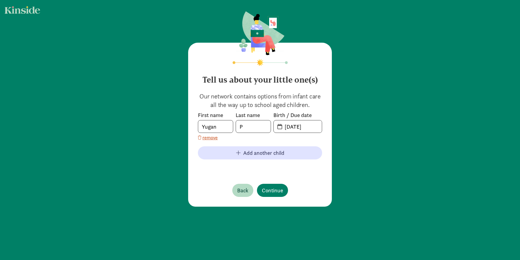 The image size is (520, 260). What do you see at coordinates (243, 190) in the screenshot?
I see `span: Back` at bounding box center [243, 190].